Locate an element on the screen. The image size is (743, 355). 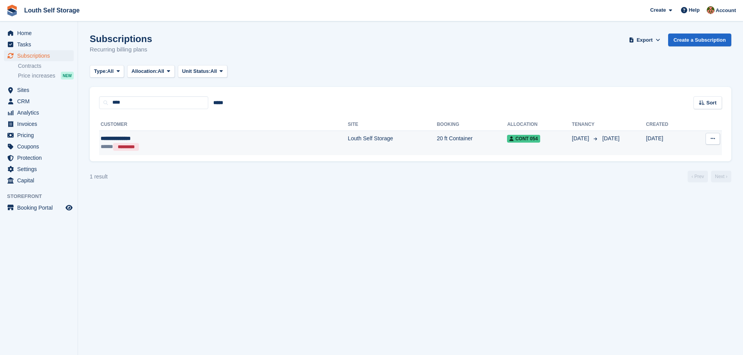
a: Create a Subscription is located at coordinates (699, 40).